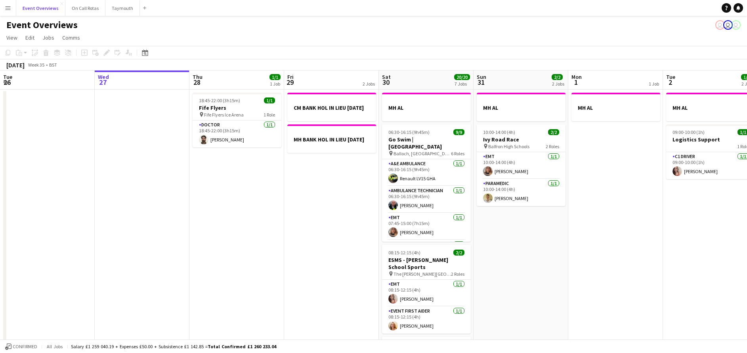 The image size is (747, 353). What do you see at coordinates (481, 82) in the screenshot?
I see `span: 31` at bounding box center [481, 82].